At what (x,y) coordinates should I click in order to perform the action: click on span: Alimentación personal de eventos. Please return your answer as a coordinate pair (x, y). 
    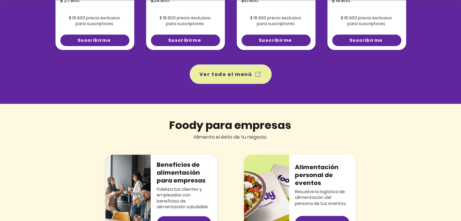
    Looking at the image, I should click on (317, 175).